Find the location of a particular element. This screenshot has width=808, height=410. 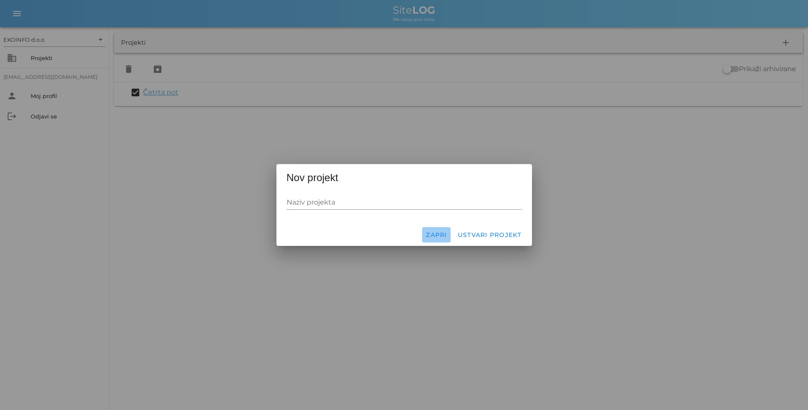

button: Zapri is located at coordinates (436, 235).